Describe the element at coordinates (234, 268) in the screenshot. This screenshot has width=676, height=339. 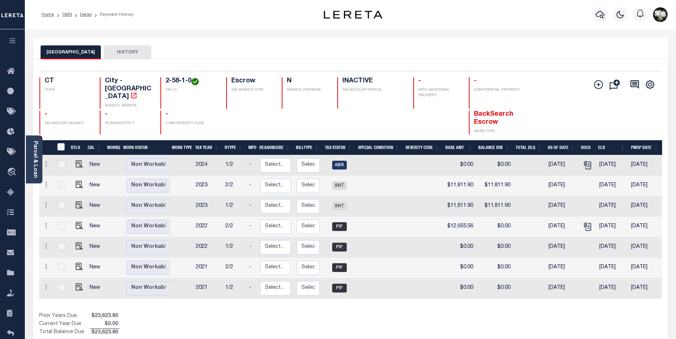
I see `td: 2/2` at that location.